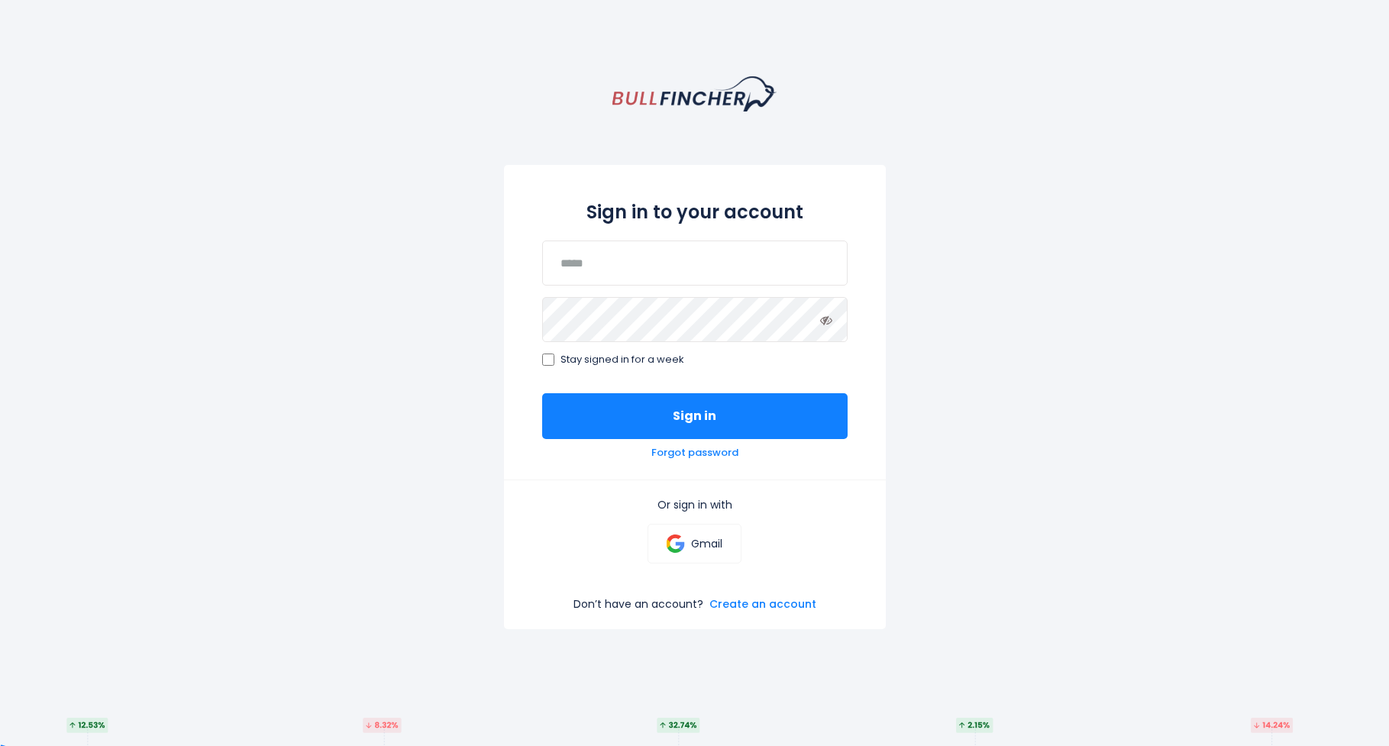  Describe the element at coordinates (639, 604) in the screenshot. I see `p: Don’t have an account?` at that location.